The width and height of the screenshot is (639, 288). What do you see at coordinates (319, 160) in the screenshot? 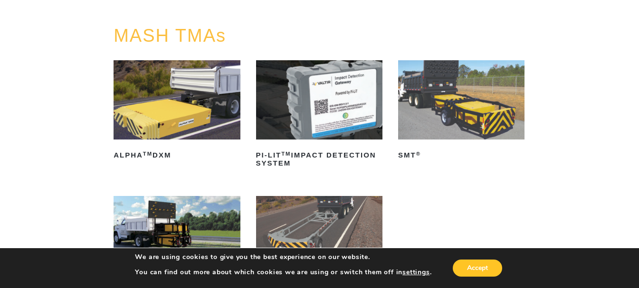
I see `h2: PI-LIT Impact Detection System` at bounding box center [319, 160].